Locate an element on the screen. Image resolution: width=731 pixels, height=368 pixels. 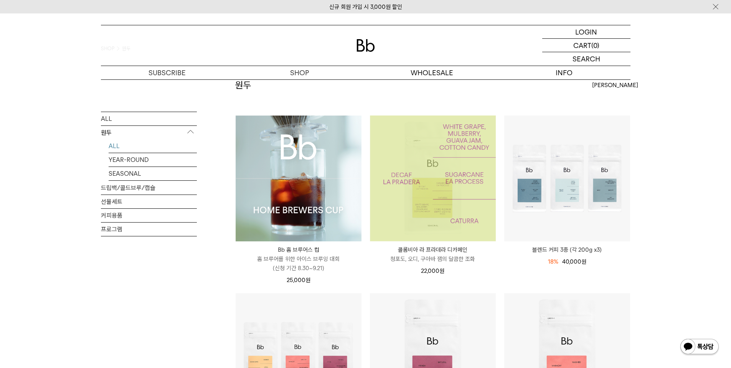
a: Bb 홈 브루어스 컵 is located at coordinates (299, 179).